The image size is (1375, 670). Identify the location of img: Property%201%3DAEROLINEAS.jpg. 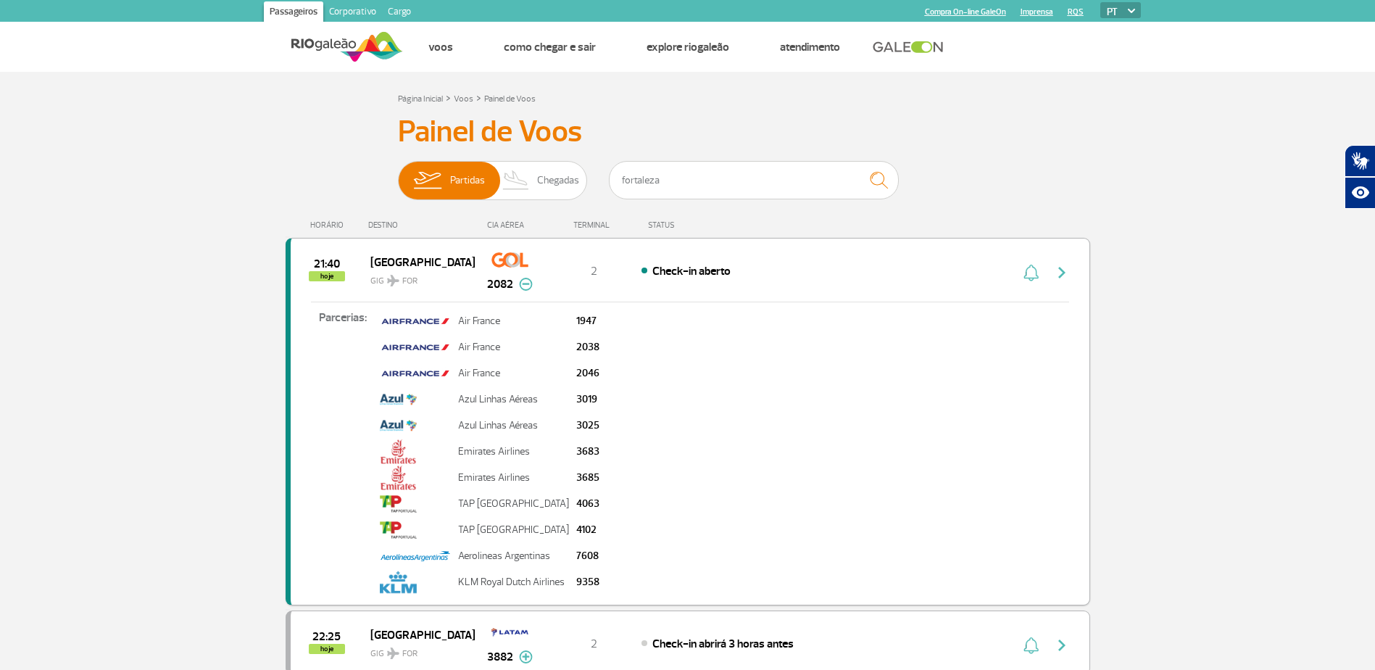
(415, 556).